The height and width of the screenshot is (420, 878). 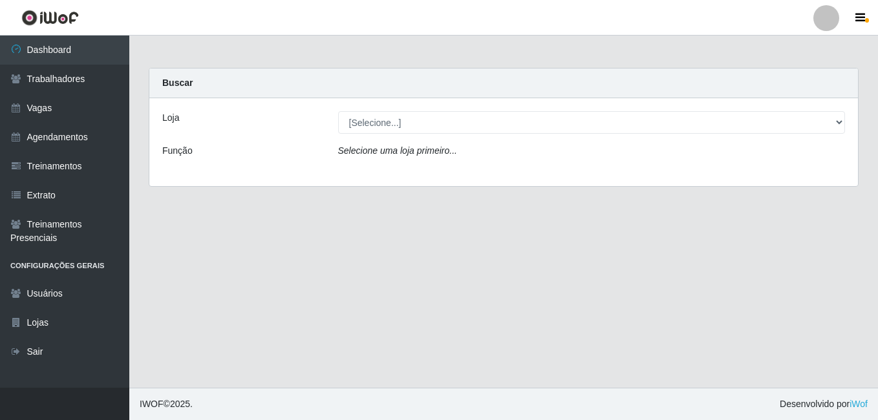 What do you see at coordinates (177, 151) in the screenshot?
I see `label: Função` at bounding box center [177, 151].